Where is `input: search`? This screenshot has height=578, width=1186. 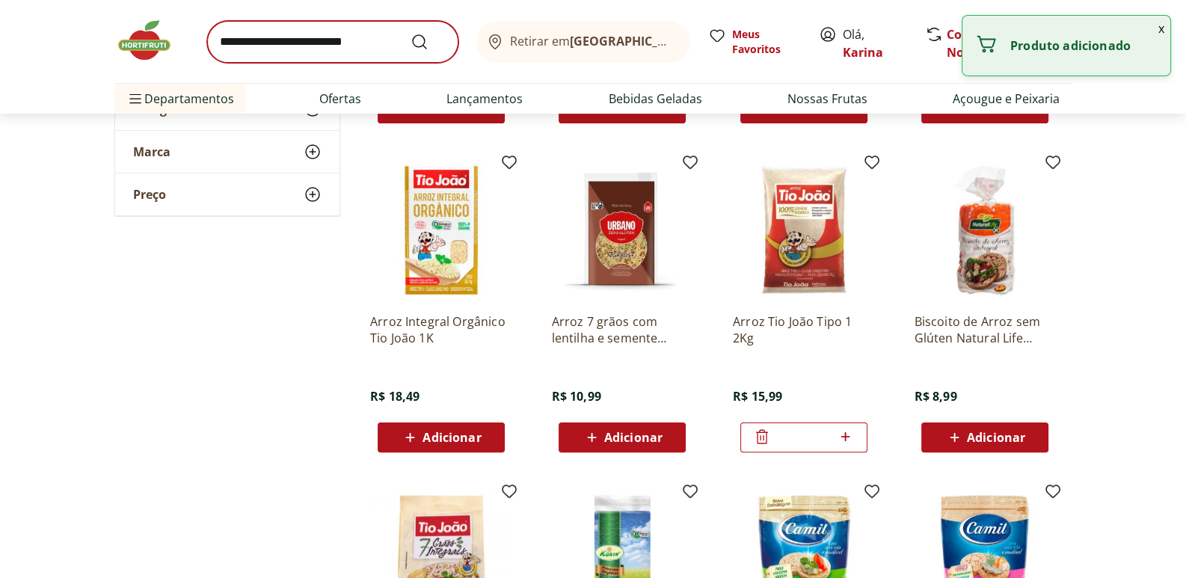
input: search is located at coordinates (333, 42).